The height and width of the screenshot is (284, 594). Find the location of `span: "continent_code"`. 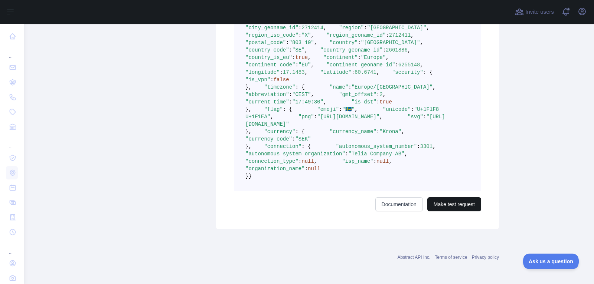

span: "continent_code" is located at coordinates (270, 65).